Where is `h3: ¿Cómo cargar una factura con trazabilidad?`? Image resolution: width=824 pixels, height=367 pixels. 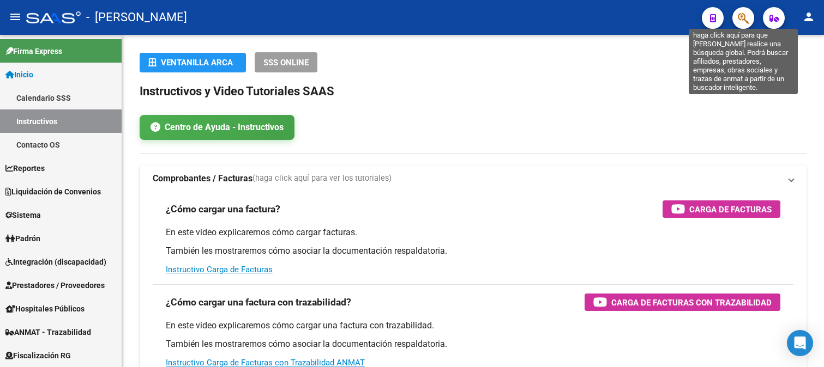 h3: ¿Cómo cargar una factura con trazabilidad? is located at coordinates (258, 303).